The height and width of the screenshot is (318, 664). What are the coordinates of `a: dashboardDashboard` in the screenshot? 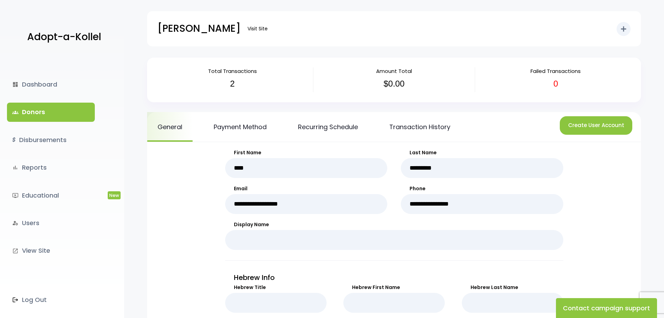 It's located at (51, 84).